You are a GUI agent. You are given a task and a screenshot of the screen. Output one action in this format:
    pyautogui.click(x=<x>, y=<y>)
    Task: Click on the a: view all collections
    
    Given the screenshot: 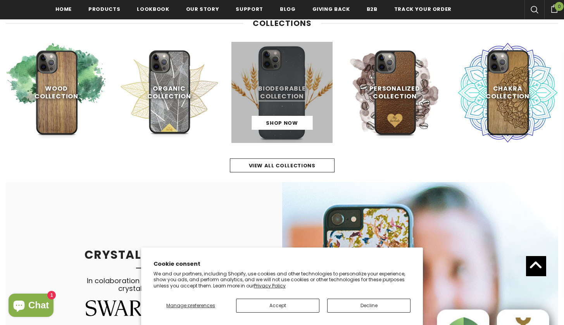 What is the action you would take?
    pyautogui.click(x=282, y=166)
    